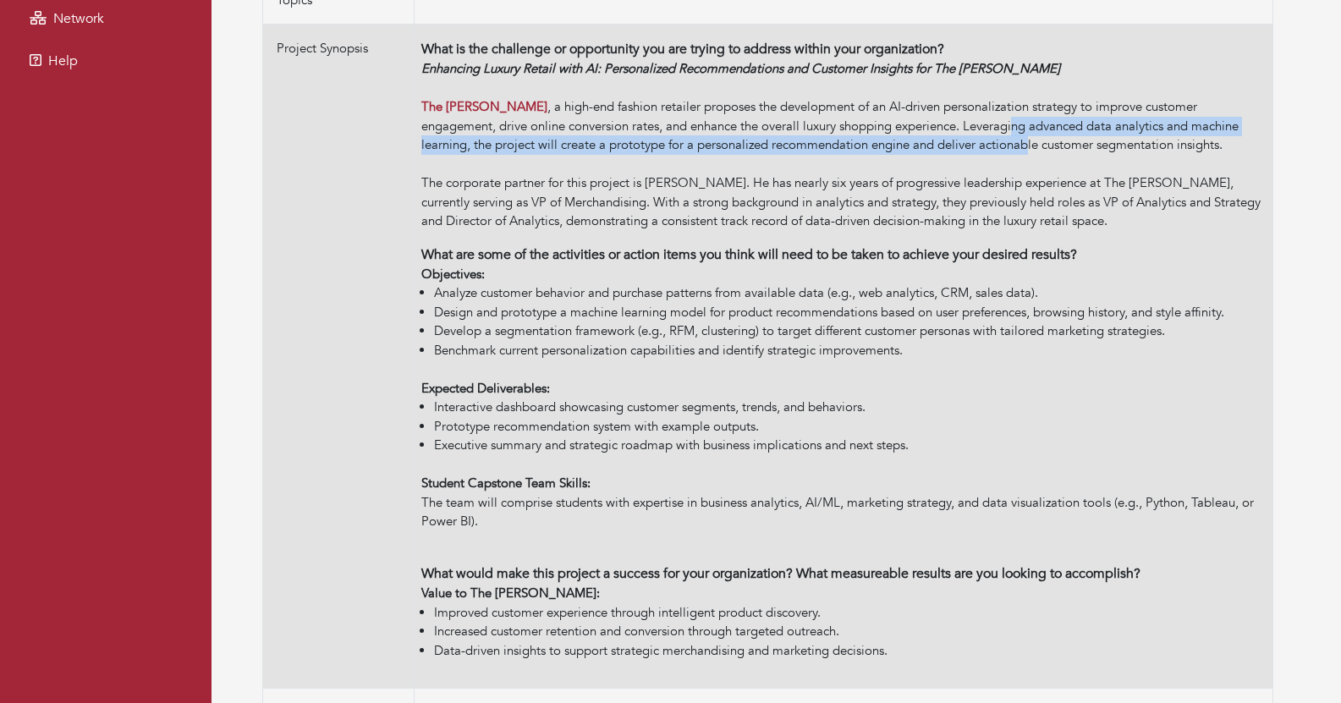 The width and height of the screenshot is (1341, 703). Describe the element at coordinates (850, 651) in the screenshot. I see `li: Data-driven insights to support strategic merchandising and marketing decisions.` at that location.